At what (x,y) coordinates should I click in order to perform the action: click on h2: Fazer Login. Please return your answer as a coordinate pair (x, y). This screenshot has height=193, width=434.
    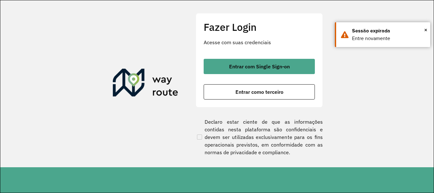
    Looking at the image, I should click on (259, 27).